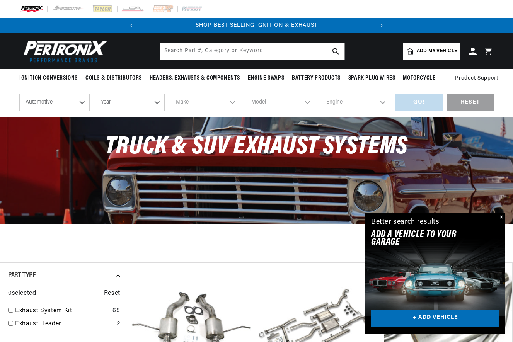 The height and width of the screenshot is (342, 513). Describe the element at coordinates (435, 318) in the screenshot. I see `a: + ADD VEHICLE` at that location.